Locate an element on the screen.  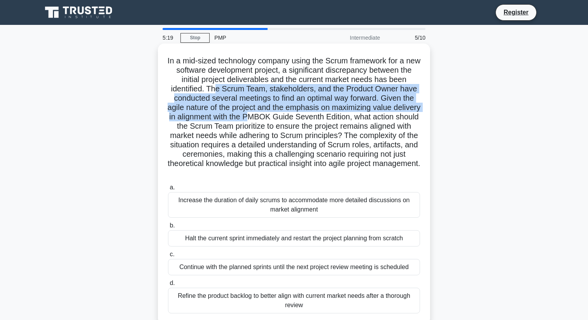
div: 5/10 is located at coordinates (407, 38).